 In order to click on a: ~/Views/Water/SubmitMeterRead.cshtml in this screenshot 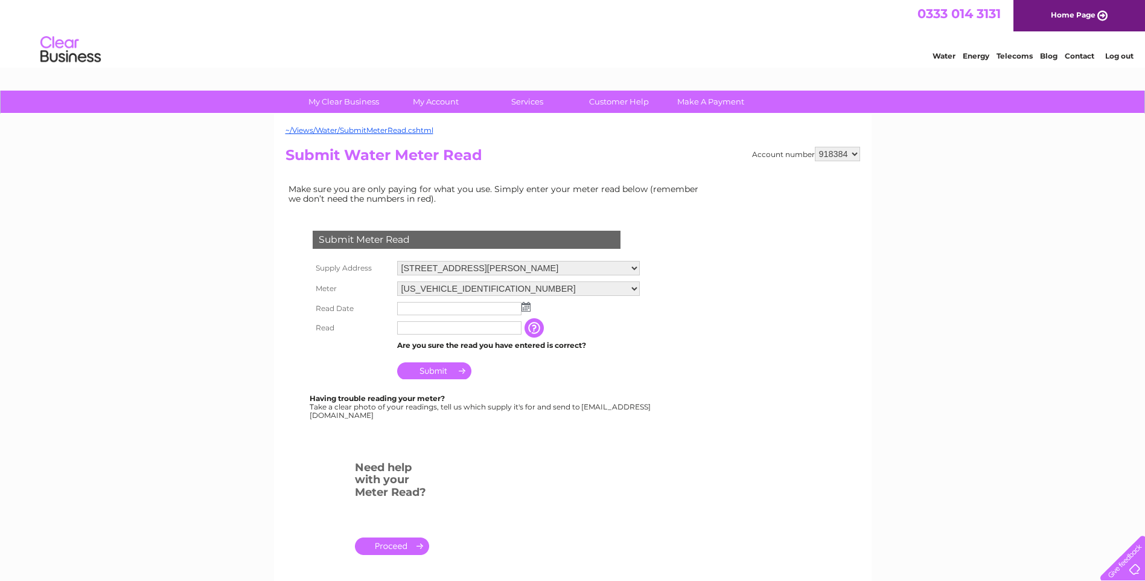, I will do `click(359, 130)`.